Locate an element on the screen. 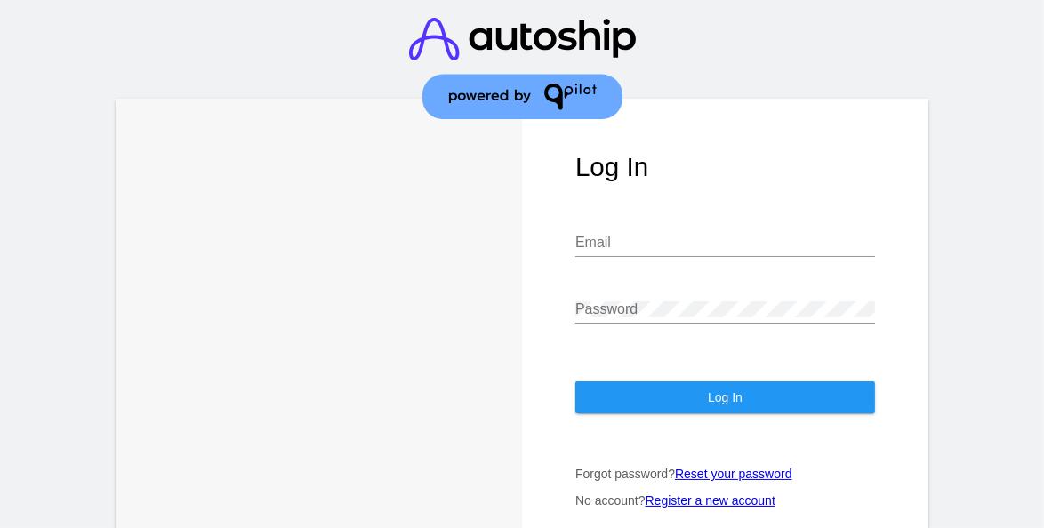 The image size is (1044, 528). input: Email is located at coordinates (725, 243).